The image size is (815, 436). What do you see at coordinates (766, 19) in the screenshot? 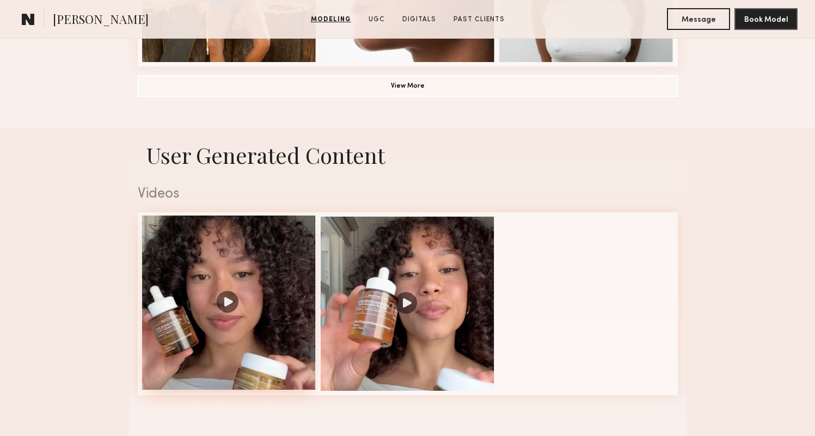
I see `button: Book Model` at bounding box center [766, 19].